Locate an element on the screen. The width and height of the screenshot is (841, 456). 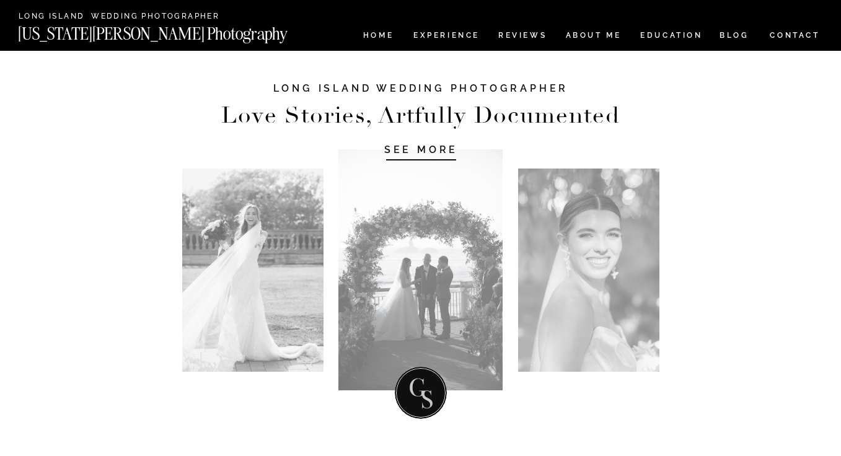
a: EDUCATION is located at coordinates (671, 37).